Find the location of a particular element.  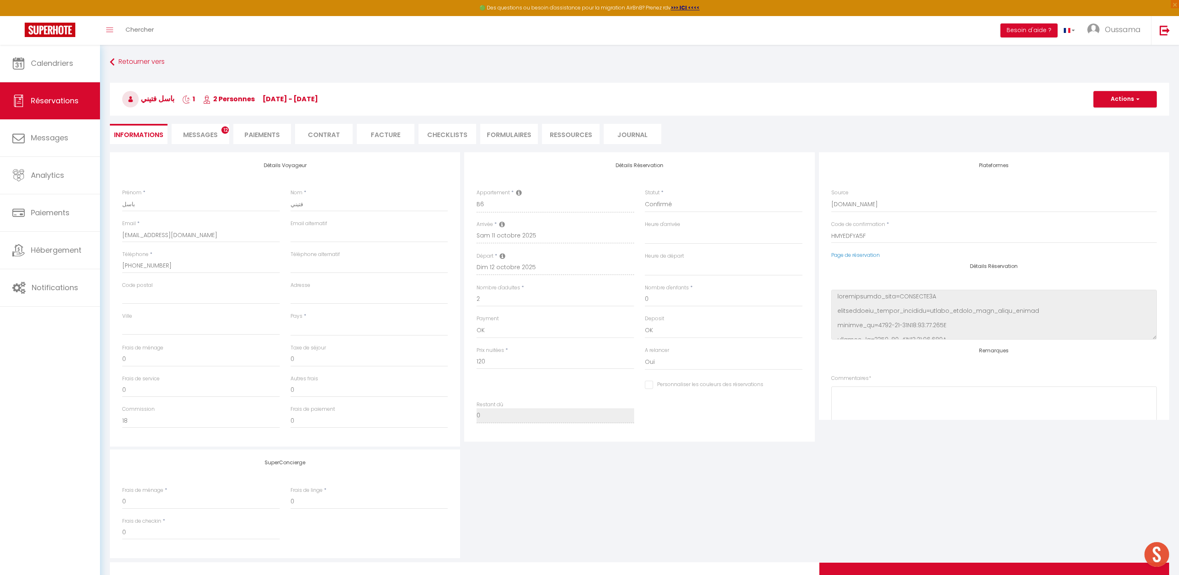

li: Facture is located at coordinates (386, 134).